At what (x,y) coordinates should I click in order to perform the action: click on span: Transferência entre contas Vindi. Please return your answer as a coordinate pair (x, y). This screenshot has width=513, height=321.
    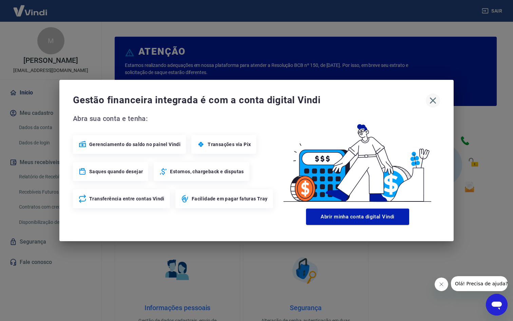
    Looking at the image, I should click on (127, 199).